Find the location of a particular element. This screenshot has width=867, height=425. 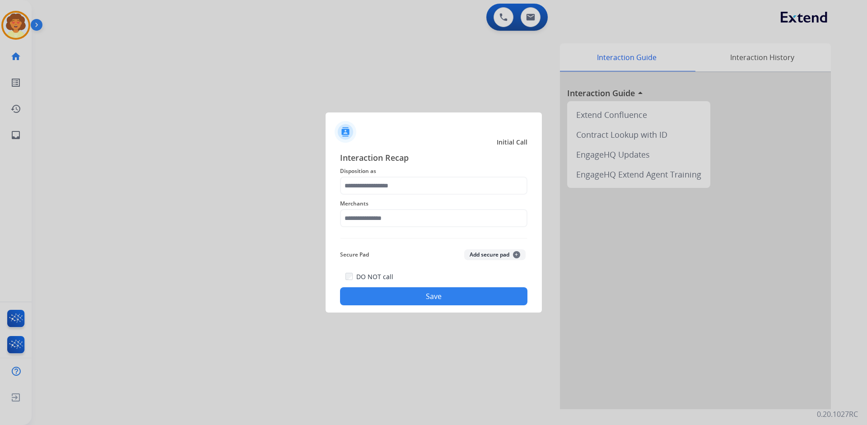

button: Save is located at coordinates (433, 296).